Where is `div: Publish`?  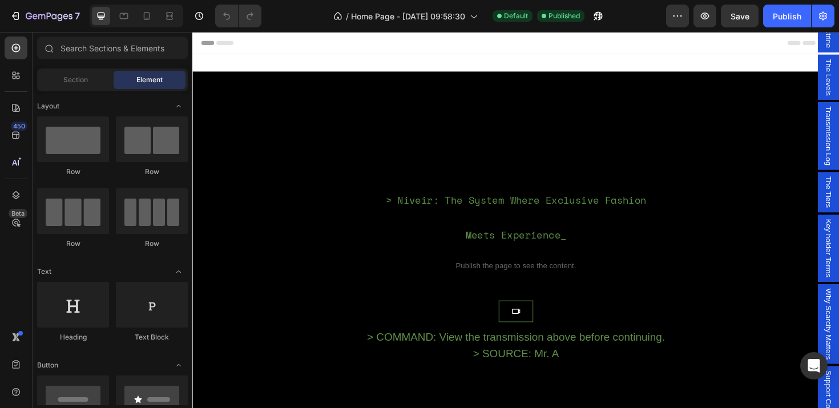 div: Publish is located at coordinates (787, 16).